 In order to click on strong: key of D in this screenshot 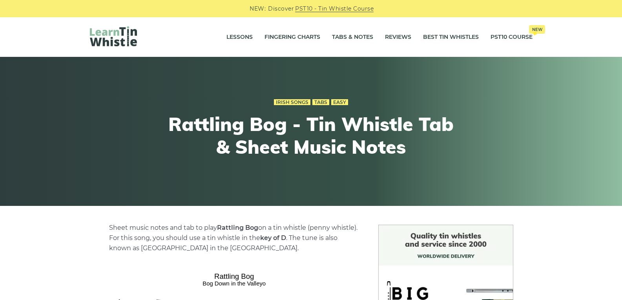, I will do `click(273, 238)`.